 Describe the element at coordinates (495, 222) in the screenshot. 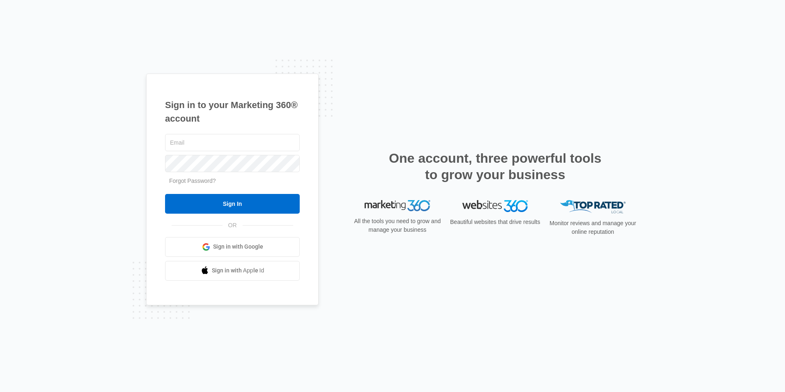

I see `p: Beautiful websites that drive results` at that location.